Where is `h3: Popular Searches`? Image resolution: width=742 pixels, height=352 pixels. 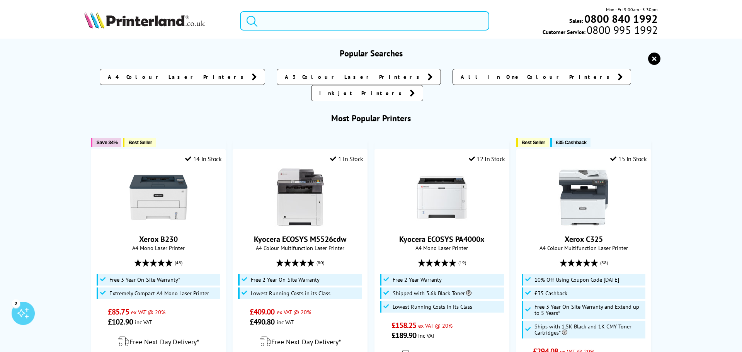
h3: Popular Searches is located at coordinates (371, 53).